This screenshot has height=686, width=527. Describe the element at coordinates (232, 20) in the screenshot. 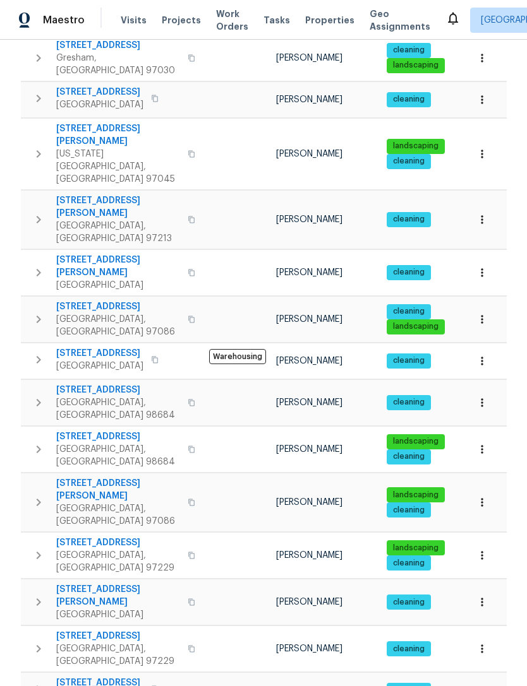

I see `span: Work Orders` at that location.